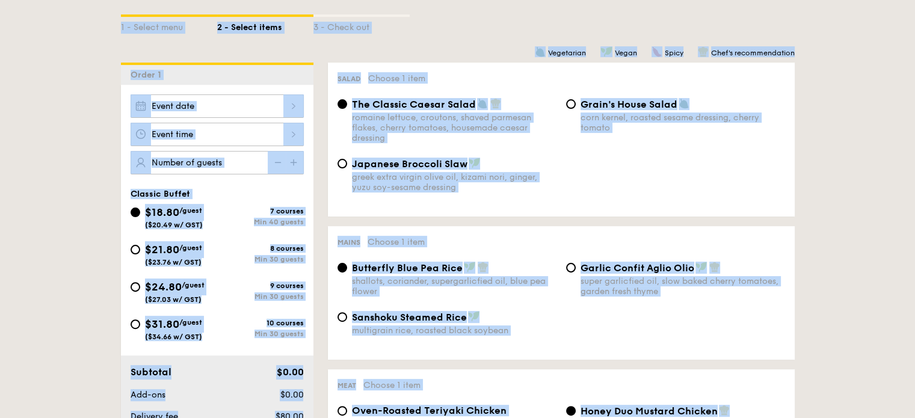 The width and height of the screenshot is (915, 418). Describe the element at coordinates (342, 104) in the screenshot. I see `input: The Classic Caesar Saladromaine lettuce, croutons, shaved parmesan flakes, cherry tomatoes, house...` at that location.